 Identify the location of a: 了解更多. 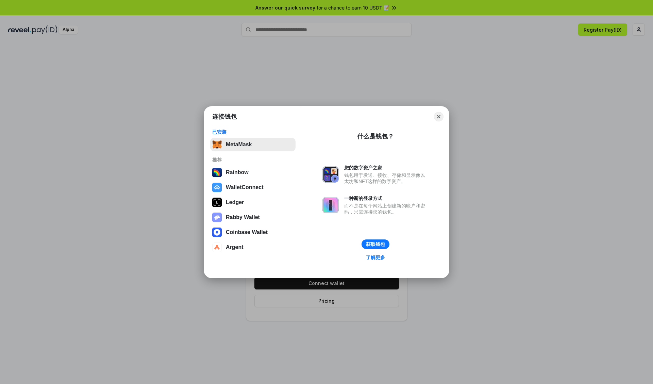
(375, 257).